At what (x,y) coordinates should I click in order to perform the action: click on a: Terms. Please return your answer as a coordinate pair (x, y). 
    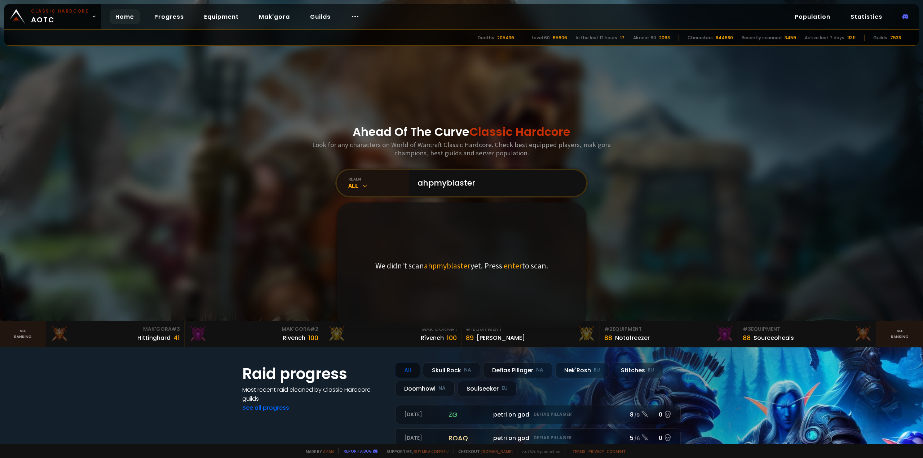
    Looking at the image, I should click on (579, 451).